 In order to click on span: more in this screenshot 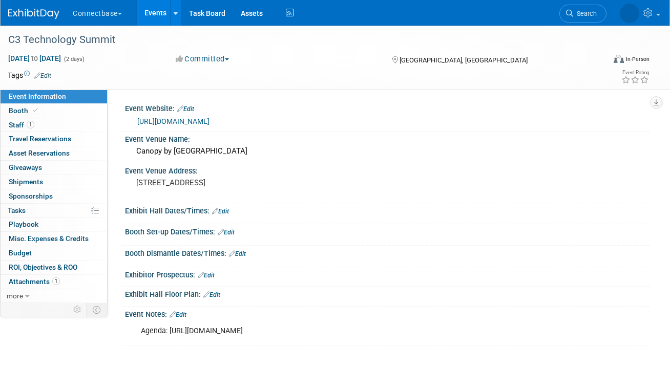, I will do `click(15, 296)`.